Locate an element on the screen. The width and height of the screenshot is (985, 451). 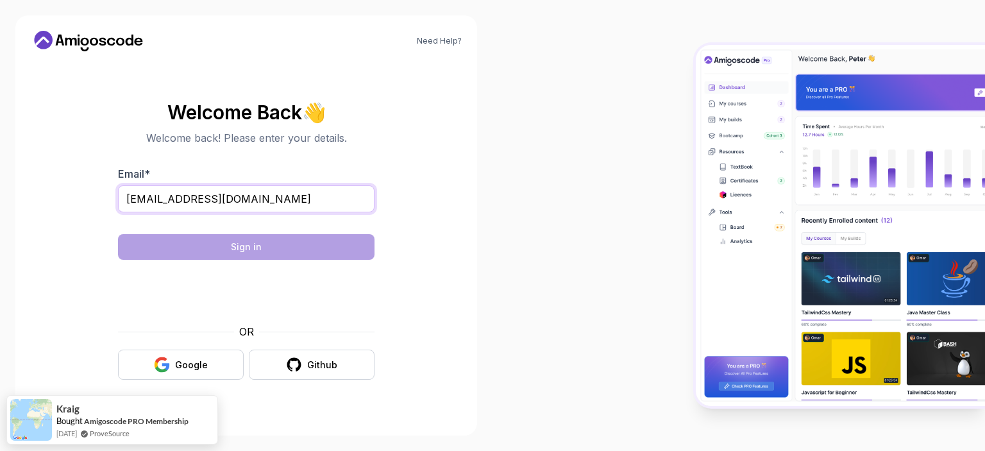
div: Sign in is located at coordinates (246, 247).